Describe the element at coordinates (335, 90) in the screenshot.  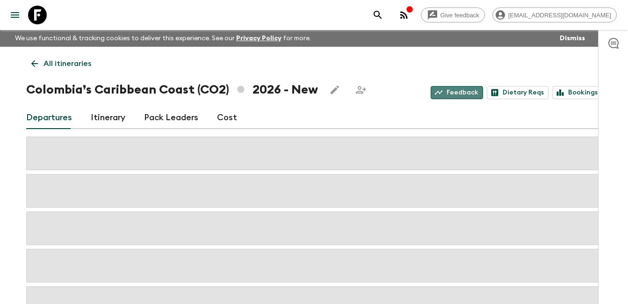
I see `button: Edit this itinerary` at that location.